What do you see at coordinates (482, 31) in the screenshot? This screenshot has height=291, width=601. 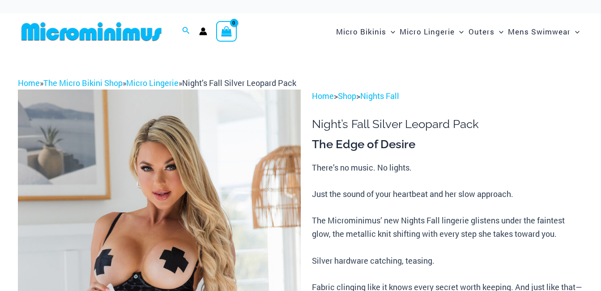 I see `span: Outers` at bounding box center [482, 31].